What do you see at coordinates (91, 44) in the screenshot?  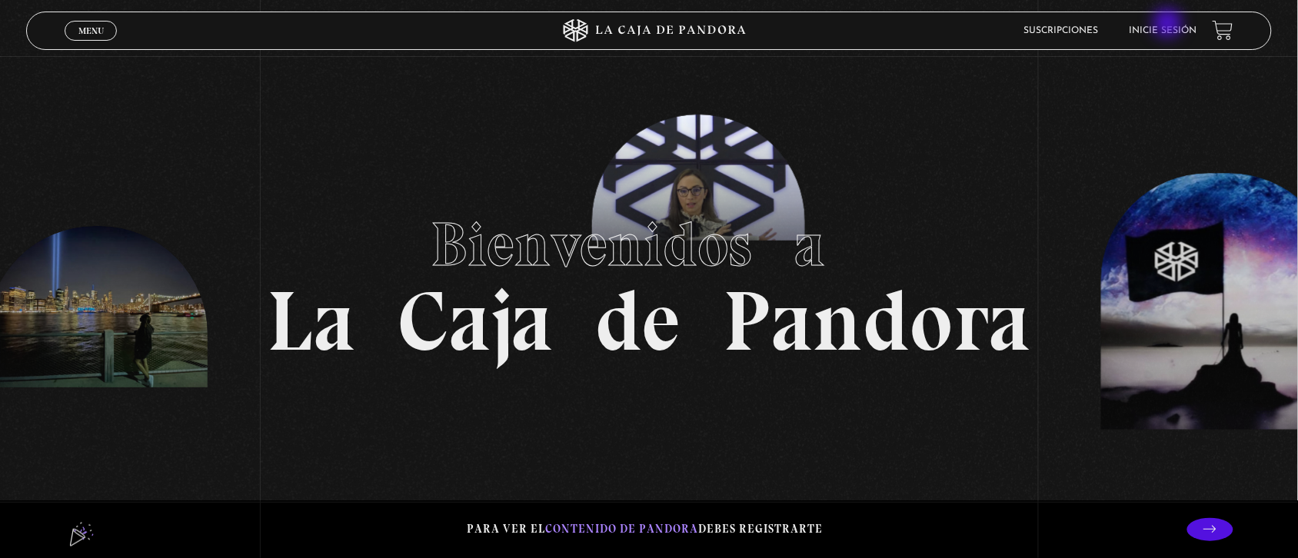 I see `span: Cerrar` at bounding box center [91, 44].